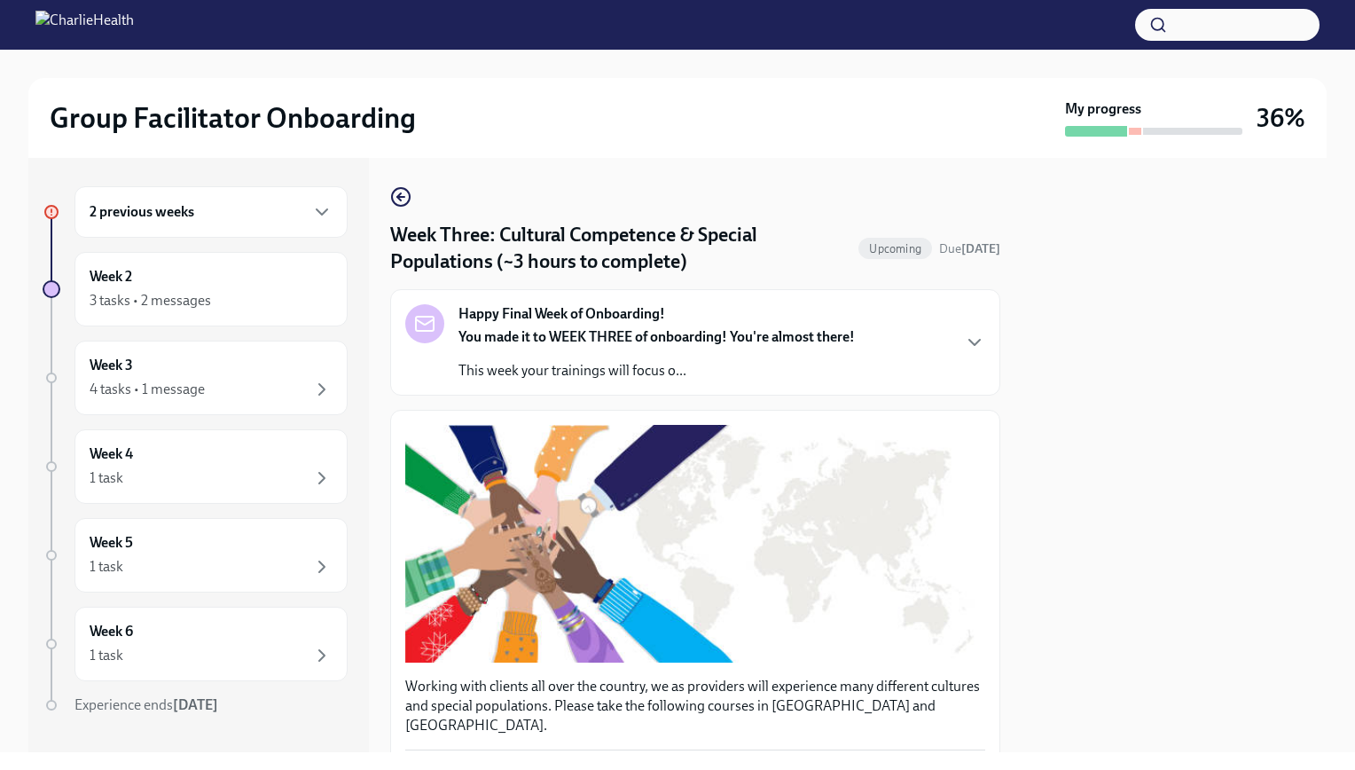 The image size is (1355, 770). Describe the element at coordinates (195, 378) in the screenshot. I see `a: Week 34 tasks • 1 message` at that location.